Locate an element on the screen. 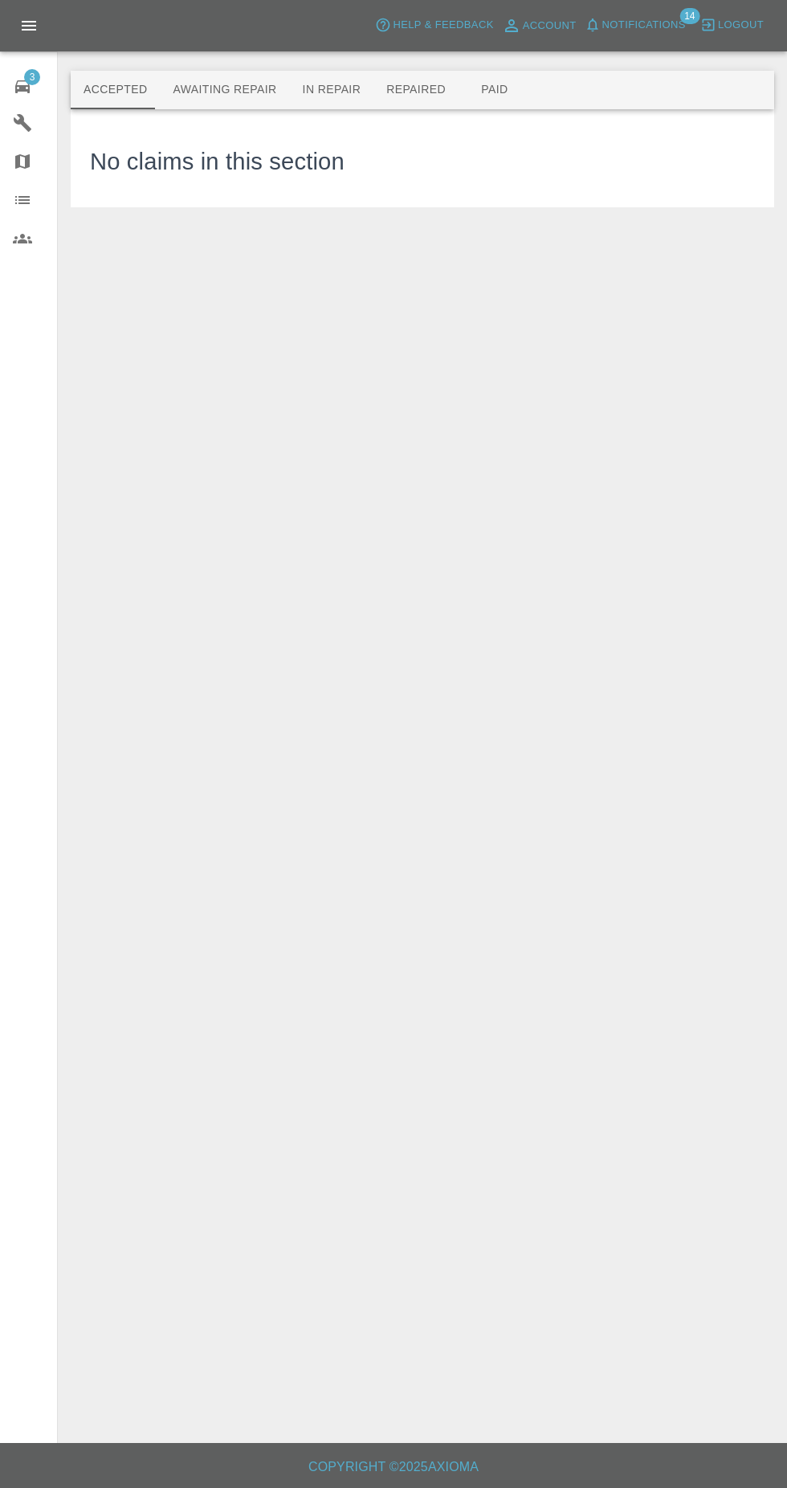  button: Paid is located at coordinates (495, 90).